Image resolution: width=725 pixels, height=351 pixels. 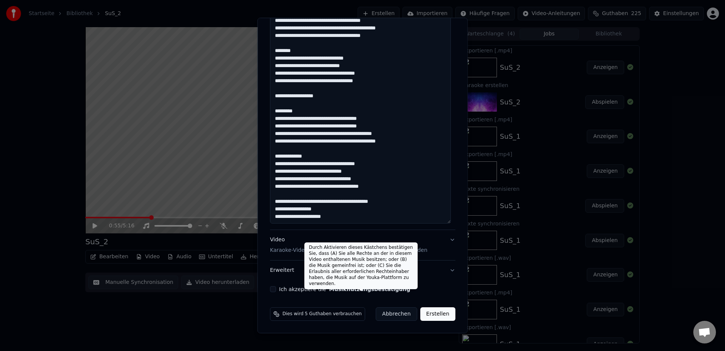 I want to click on div: Video, so click(x=348, y=246).